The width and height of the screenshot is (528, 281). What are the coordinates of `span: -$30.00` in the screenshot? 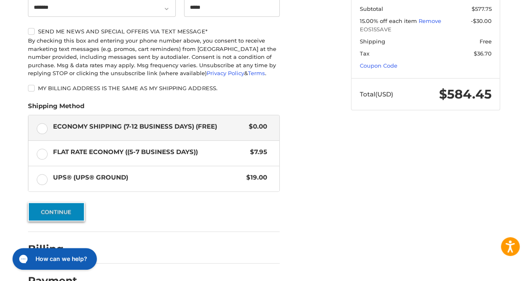 It's located at (481, 21).